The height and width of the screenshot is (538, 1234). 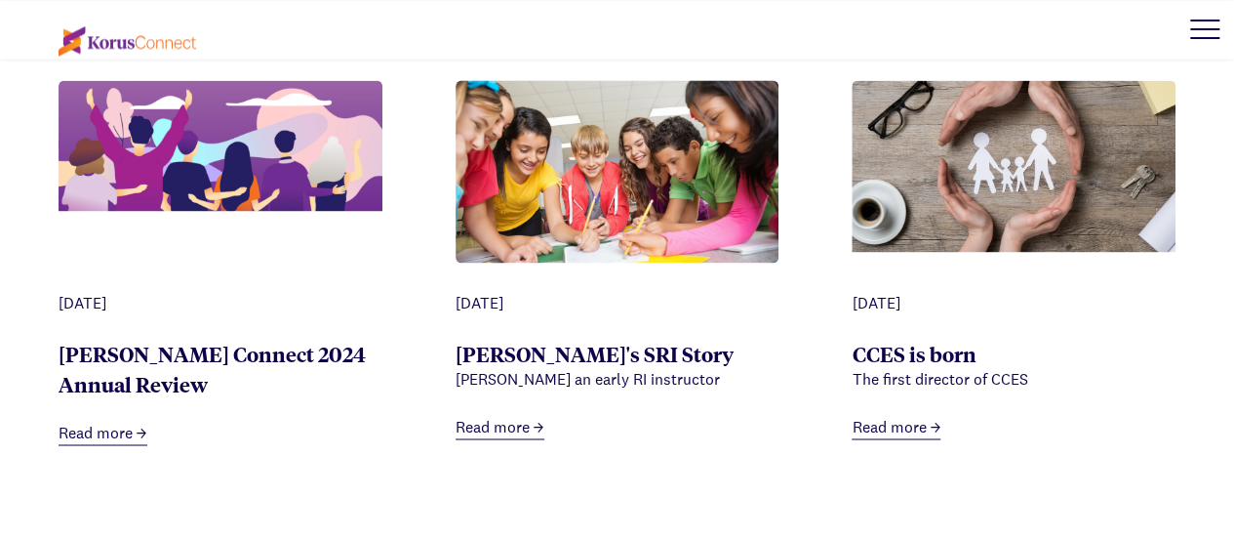 What do you see at coordinates (127, 41) in the screenshot?
I see `img: korus-connect%2Fc5177985-88d5-491d-9cd7-4a1febad1357_logo.svg` at bounding box center [127, 41].